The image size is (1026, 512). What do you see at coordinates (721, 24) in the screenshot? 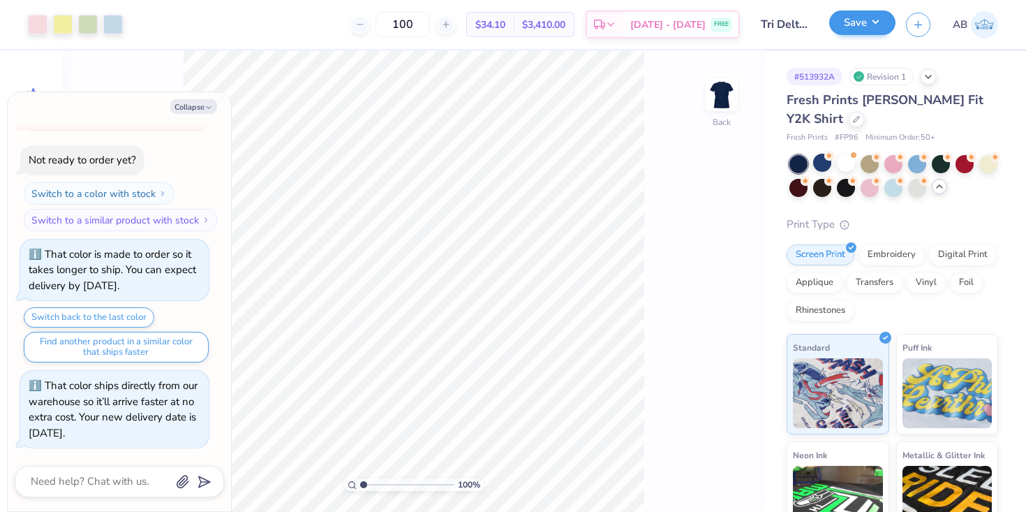
I see `span: FREE` at bounding box center [721, 24].